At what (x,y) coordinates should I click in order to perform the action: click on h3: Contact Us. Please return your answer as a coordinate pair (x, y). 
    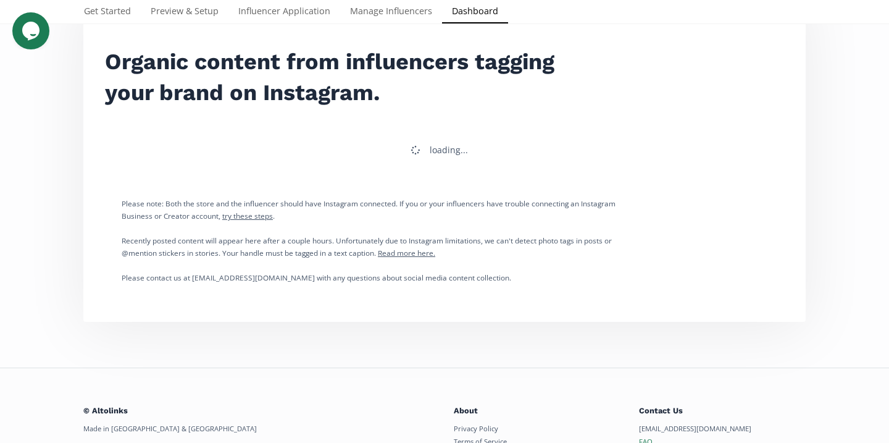
    Looking at the image, I should click on (722, 410).